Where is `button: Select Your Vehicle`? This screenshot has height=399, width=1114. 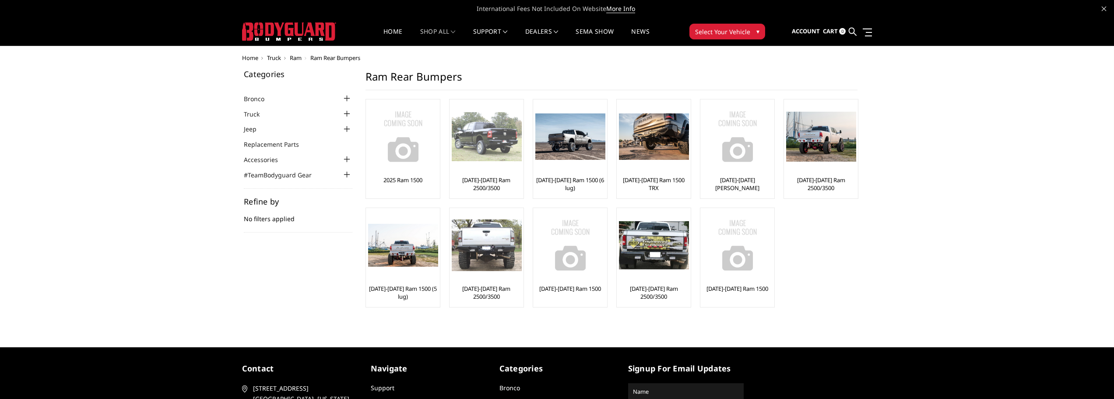 button: Select Your Vehicle is located at coordinates (727, 32).